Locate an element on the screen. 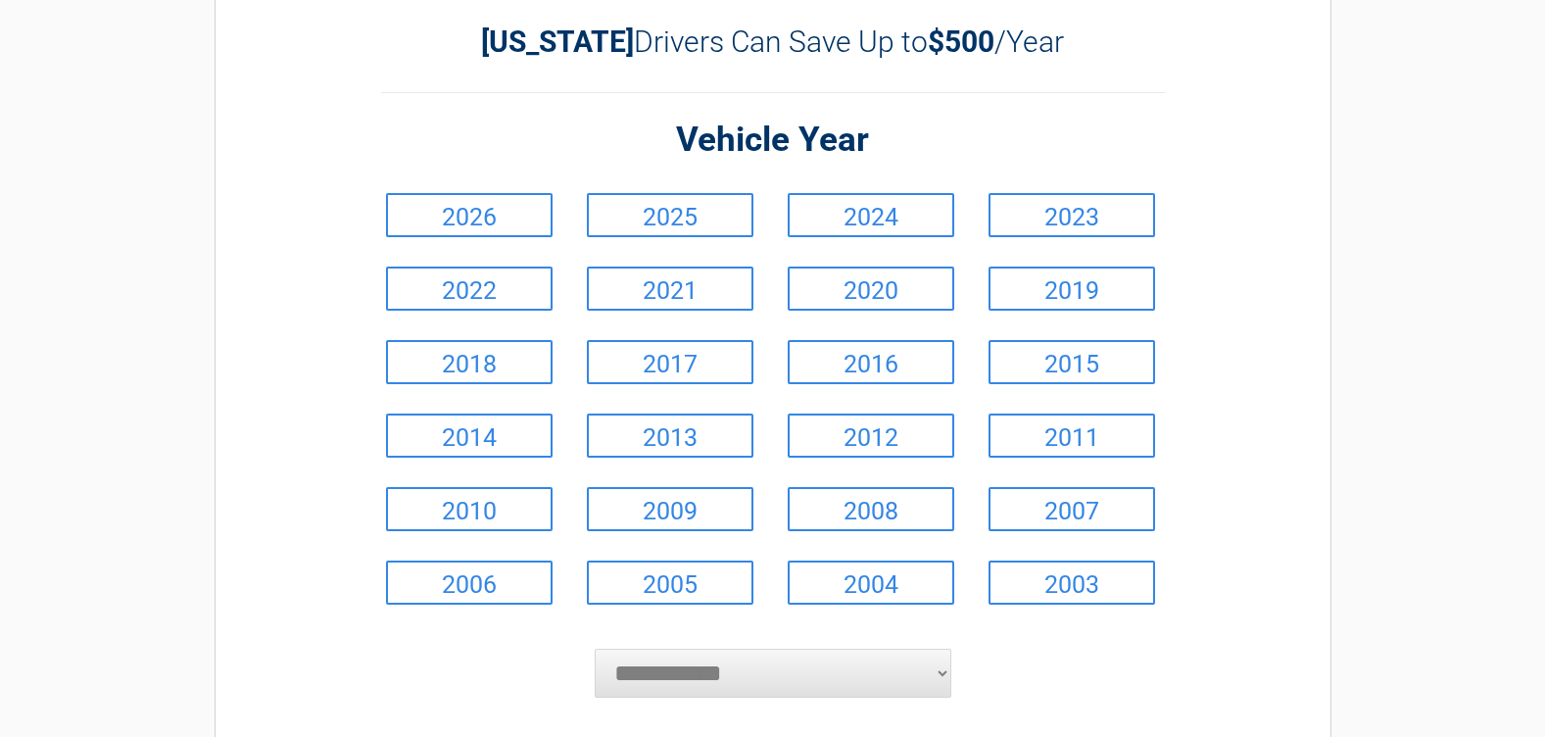  a: 2003 is located at coordinates (1072, 582).